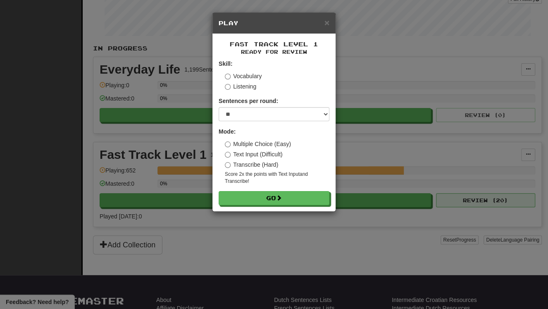  Describe the element at coordinates (240, 86) in the screenshot. I see `label: Listening` at that location.